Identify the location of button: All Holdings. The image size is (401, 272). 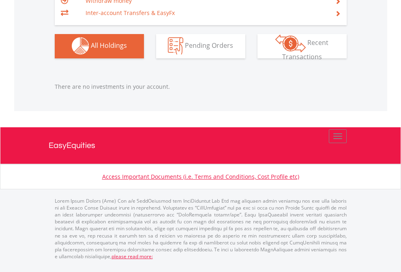
(99, 46).